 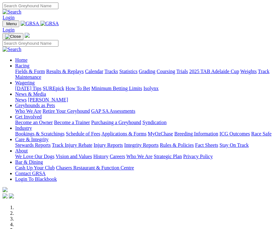 What do you see at coordinates (36, 179) in the screenshot?
I see `a: Login To Blackbook` at bounding box center [36, 179].